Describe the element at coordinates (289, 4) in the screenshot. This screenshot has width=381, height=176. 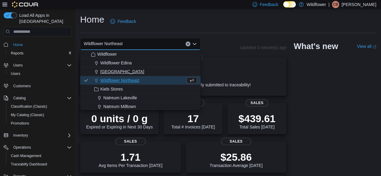
I see `input: Dark Mode` at that location.